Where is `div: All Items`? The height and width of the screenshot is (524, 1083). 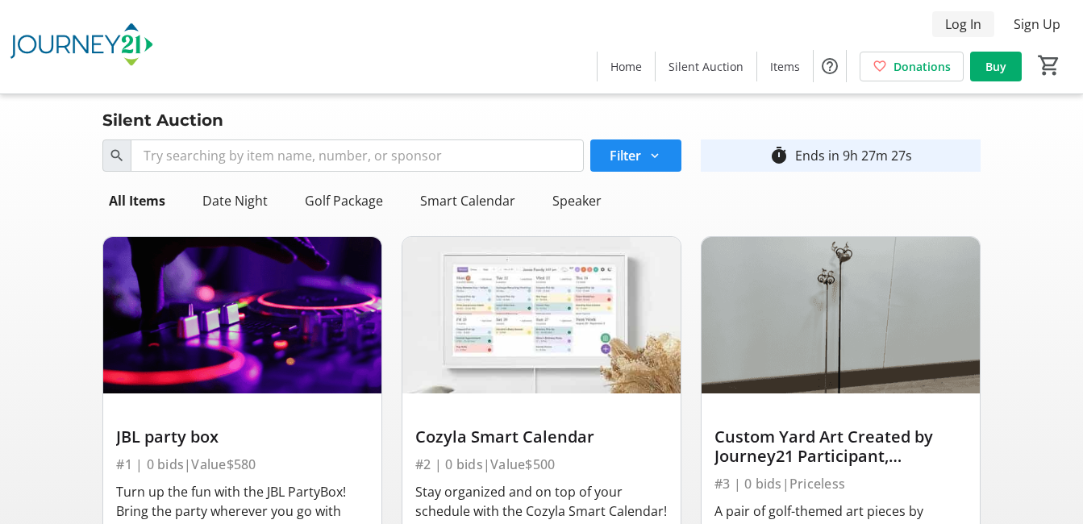 div: All Items is located at coordinates (137, 201).